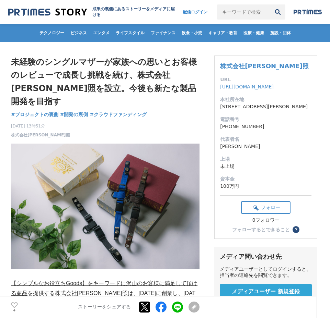 The image size is (330, 318). Describe the element at coordinates (101, 33) in the screenshot. I see `a: エンタメ` at that location.